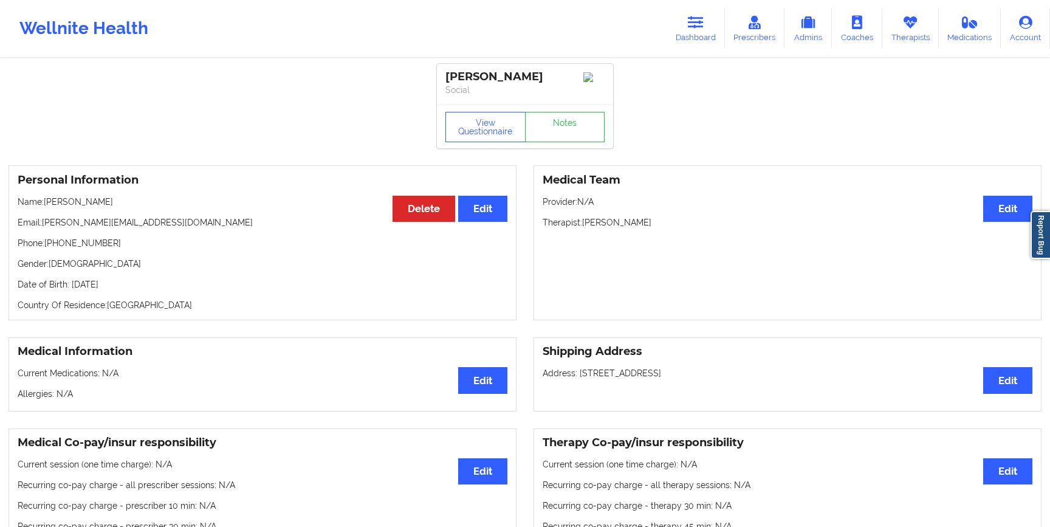 This screenshot has height=527, width=1050. What do you see at coordinates (788, 180) in the screenshot?
I see `h3: Medical Team` at bounding box center [788, 180].